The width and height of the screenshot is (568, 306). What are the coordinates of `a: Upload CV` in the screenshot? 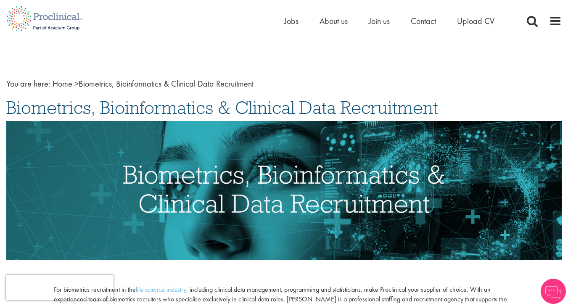 It's located at (475, 21).